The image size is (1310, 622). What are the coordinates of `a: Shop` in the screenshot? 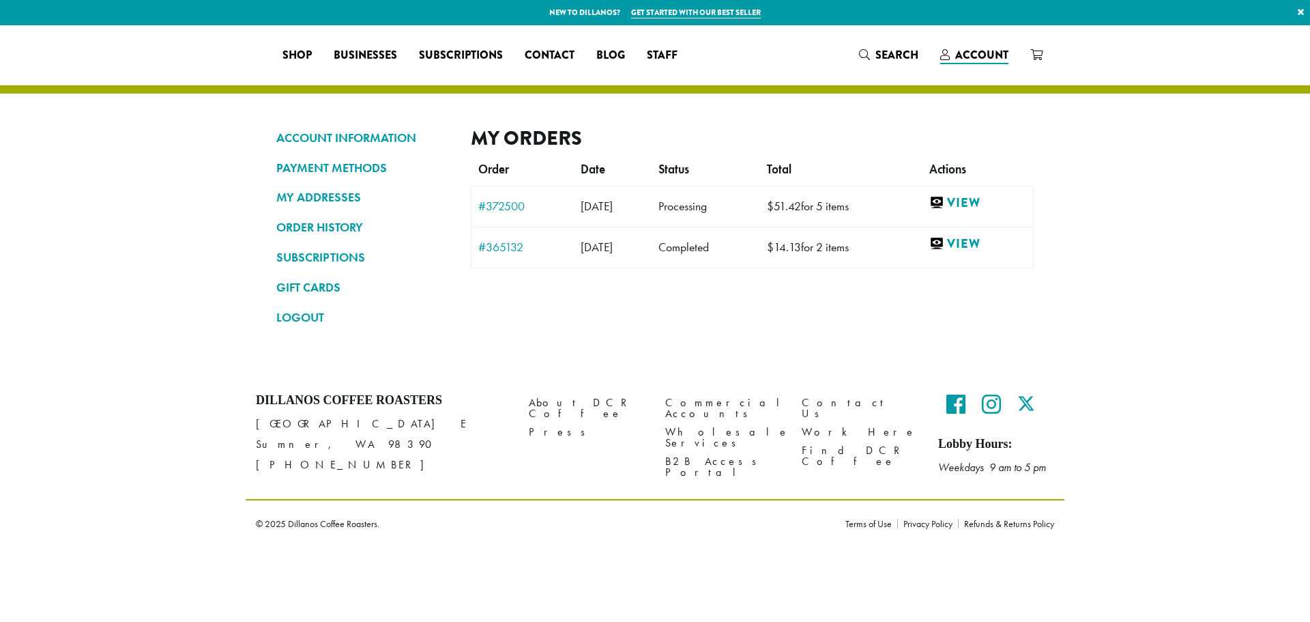 It's located at (297, 55).